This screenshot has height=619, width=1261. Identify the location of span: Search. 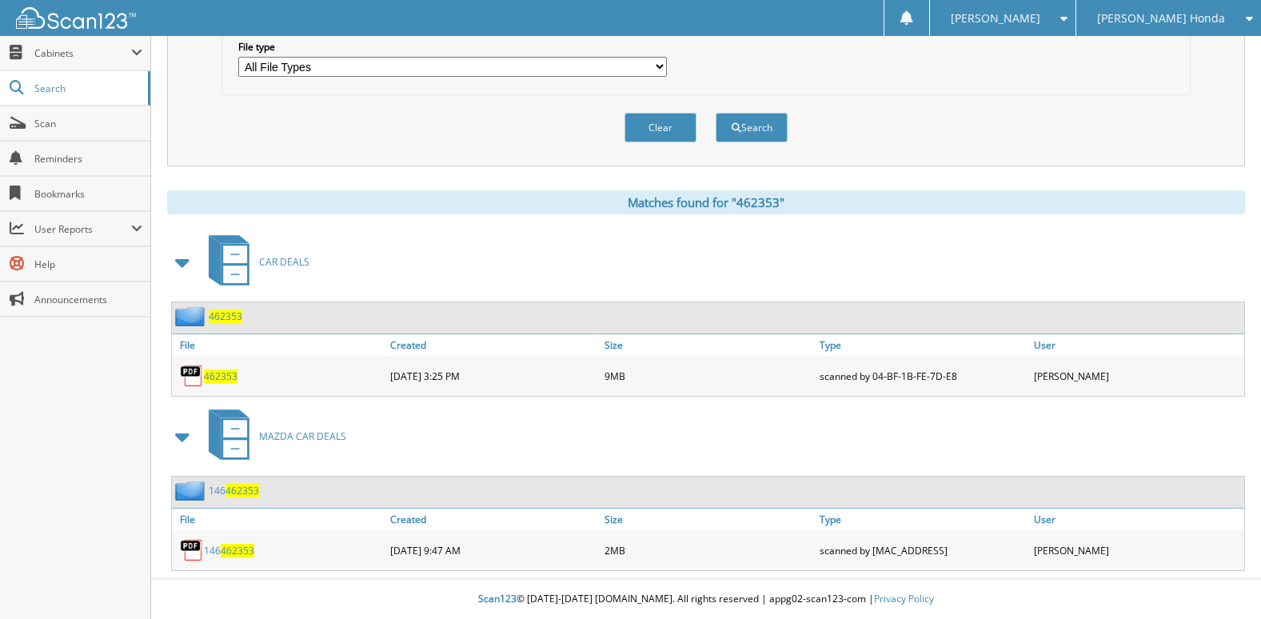
(87, 88).